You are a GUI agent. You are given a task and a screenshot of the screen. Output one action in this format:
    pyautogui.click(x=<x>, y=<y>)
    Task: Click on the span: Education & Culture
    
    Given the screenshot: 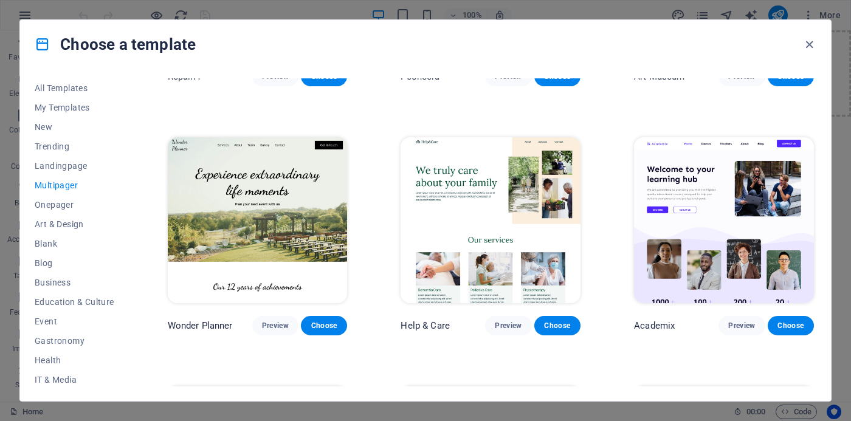 What is the action you would take?
    pyautogui.click(x=74, y=302)
    